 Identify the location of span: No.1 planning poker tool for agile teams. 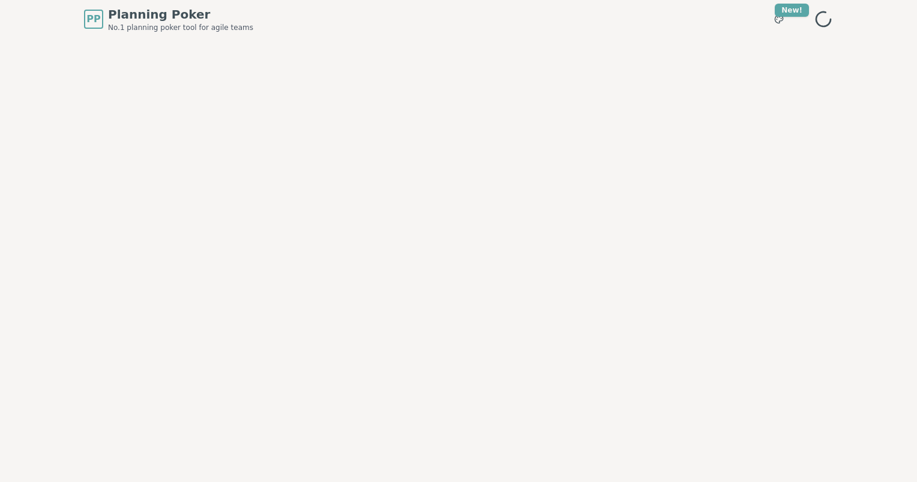
(181, 28).